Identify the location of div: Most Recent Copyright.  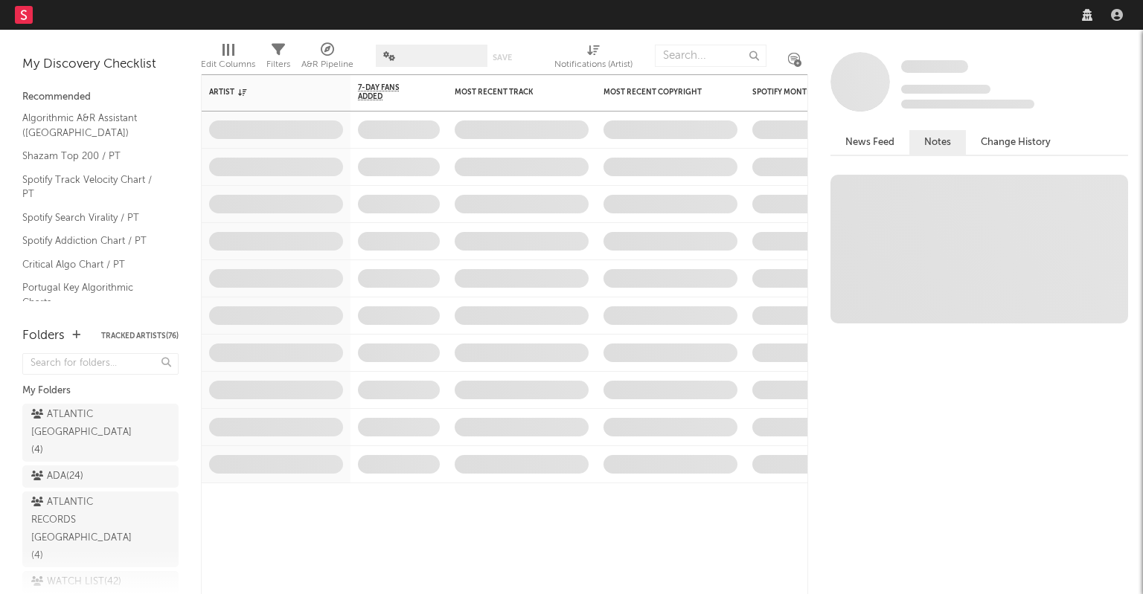
(659, 92).